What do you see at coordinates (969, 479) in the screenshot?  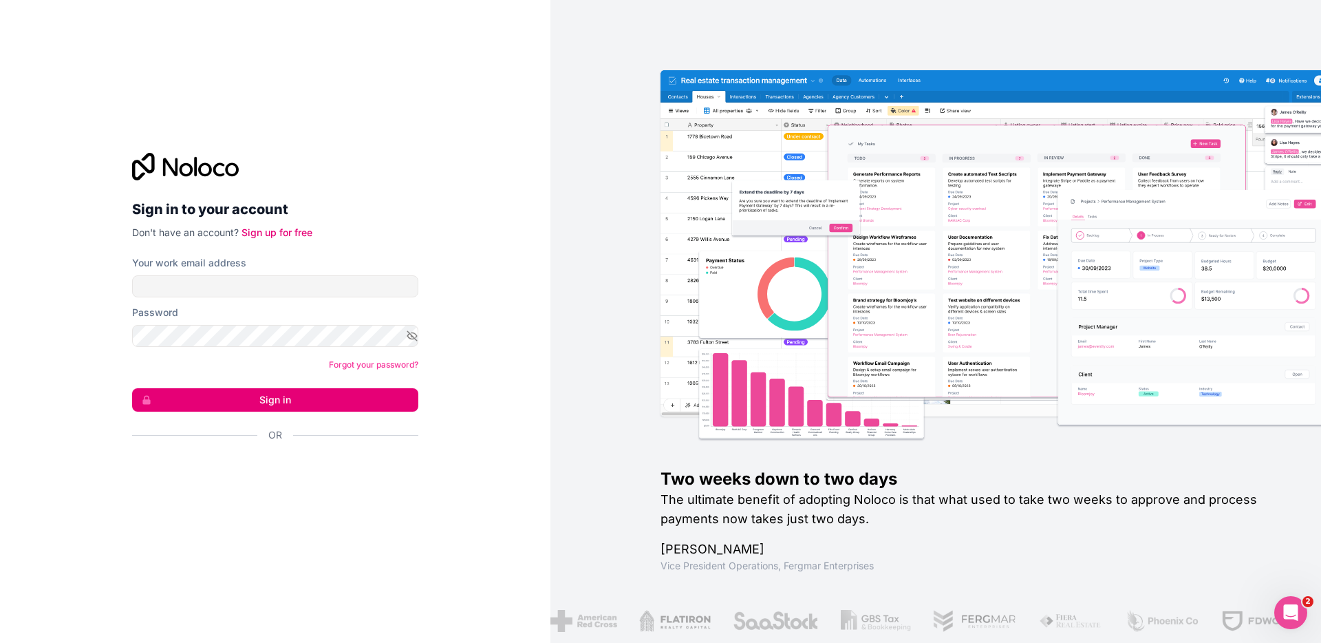 I see `h1: Two weeks down to two days` at bounding box center [969, 479].